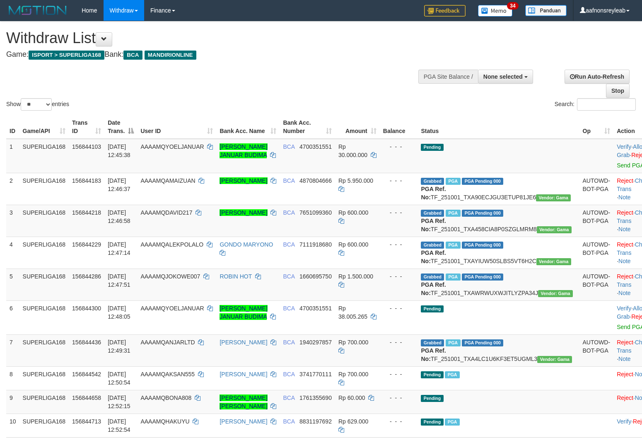 The width and height of the screenshot is (642, 438). Describe the element at coordinates (213, 55) in the screenshot. I see `h4: Game: Bank:` at that location.